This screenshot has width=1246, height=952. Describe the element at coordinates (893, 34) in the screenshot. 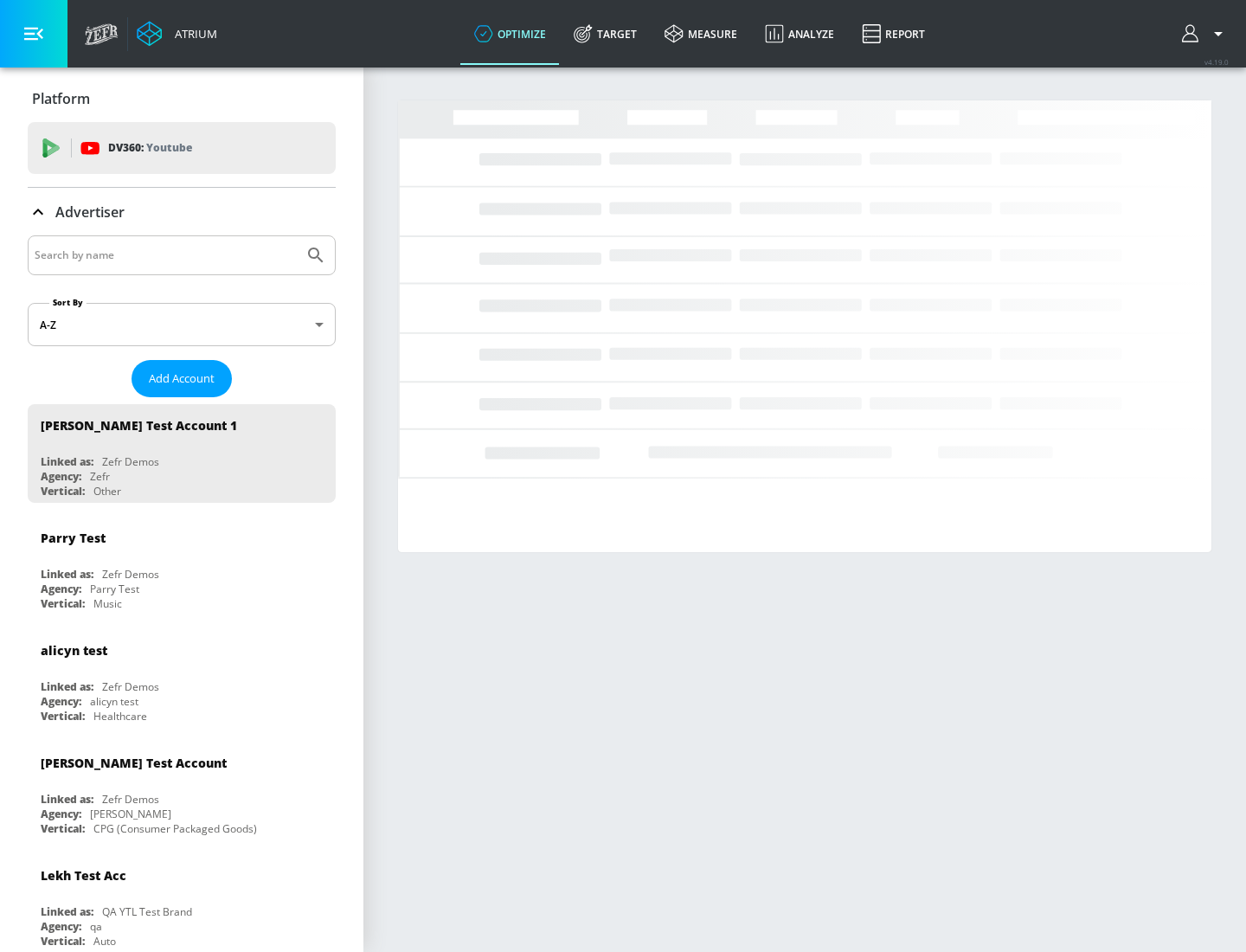

I see `a: Report` at that location.